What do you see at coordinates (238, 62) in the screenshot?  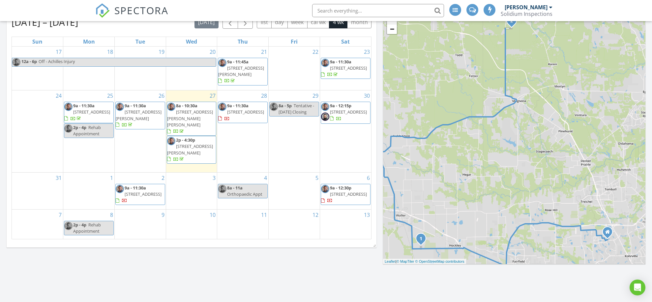 I see `span: 9a - 11:45a` at bounding box center [238, 62].